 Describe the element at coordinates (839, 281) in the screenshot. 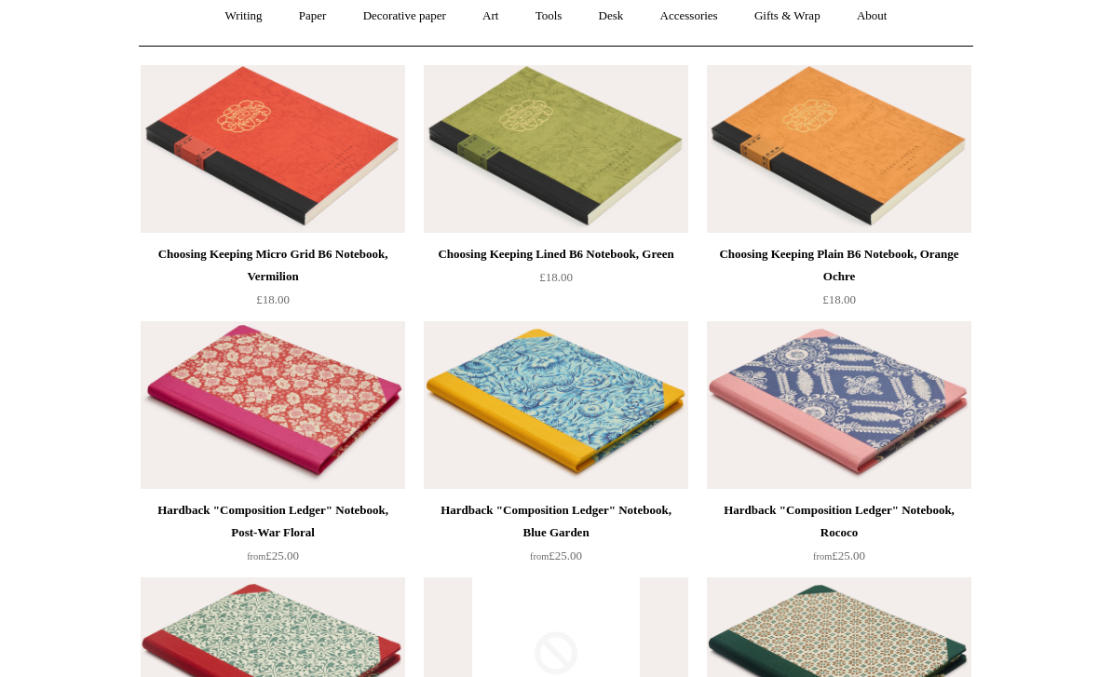

I see `a: Choosing Keeping Plain B6 Notebook, Orange Ochre £18.00` at that location.